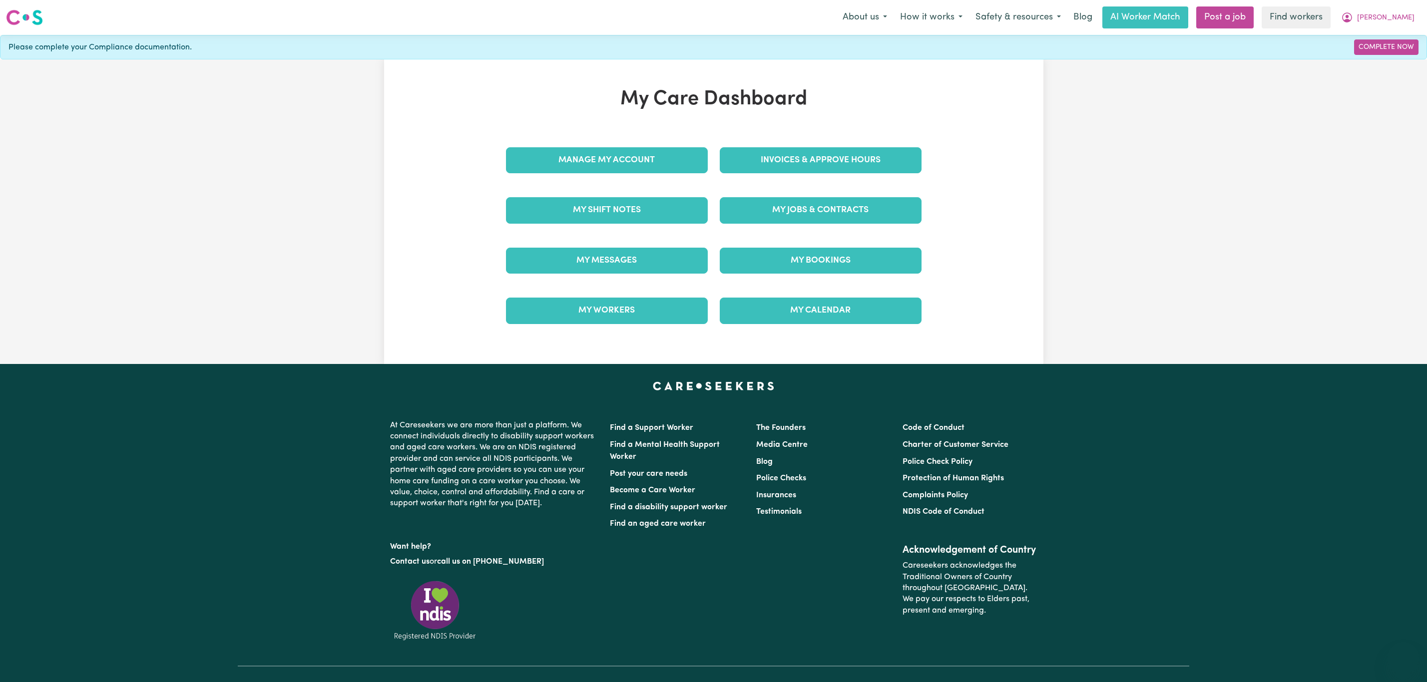 The height and width of the screenshot is (682, 1427). I want to click on a: Complaints Policy, so click(935, 496).